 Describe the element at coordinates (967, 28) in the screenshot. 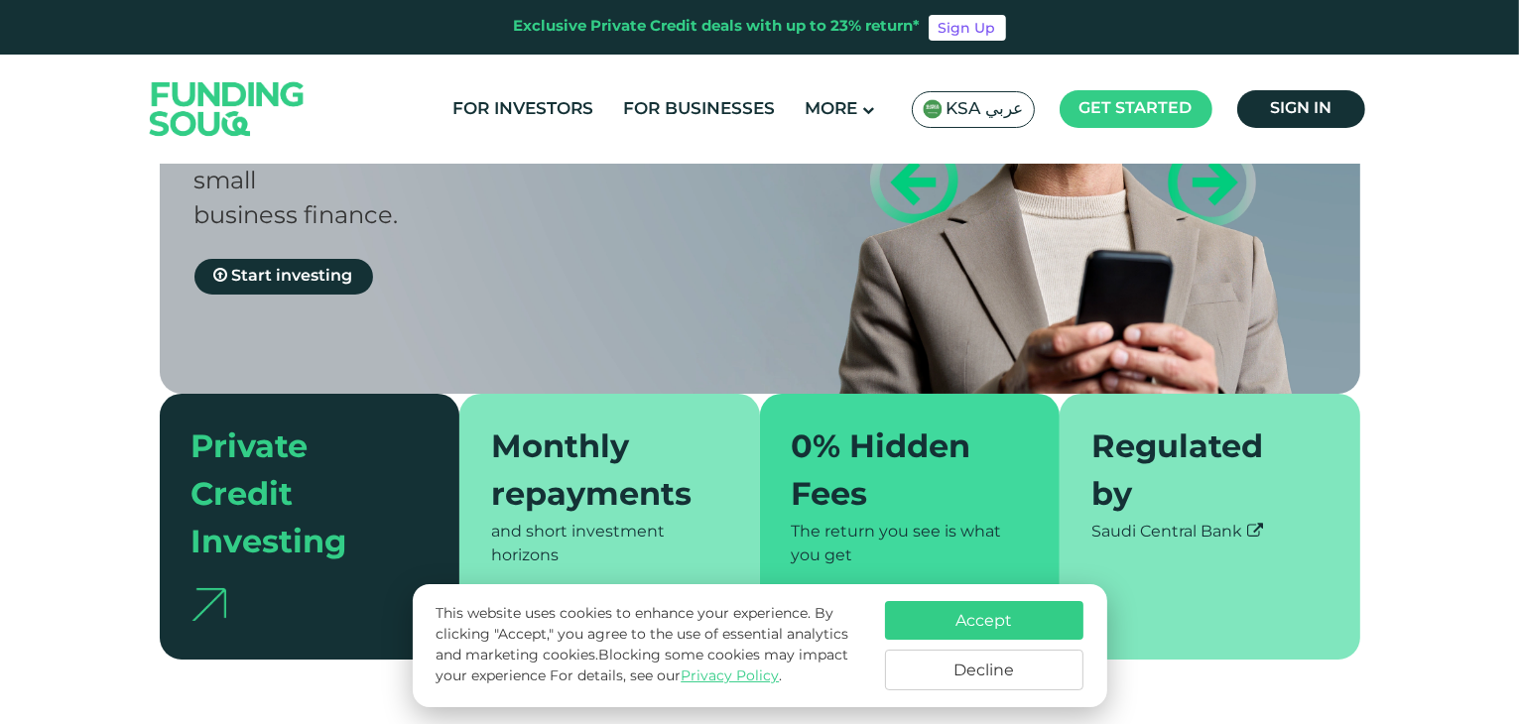

I see `a: Sign Up` at that location.